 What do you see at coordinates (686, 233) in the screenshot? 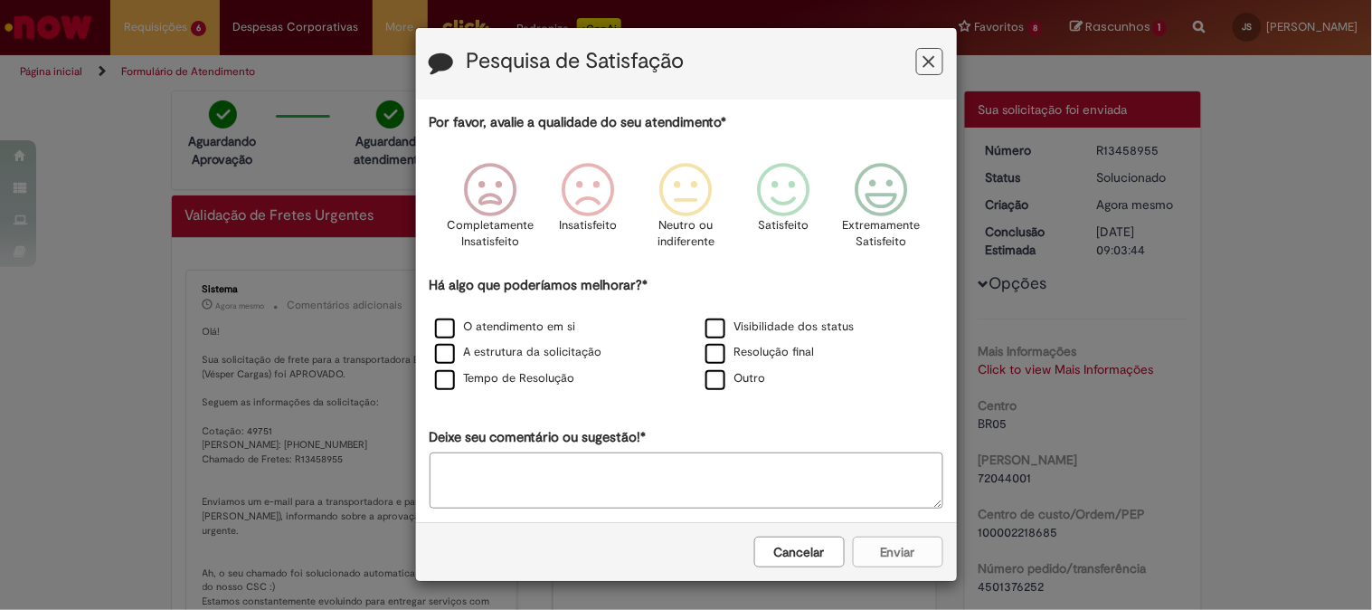
I see `p: Neutro ou indiferente` at bounding box center [686, 233].